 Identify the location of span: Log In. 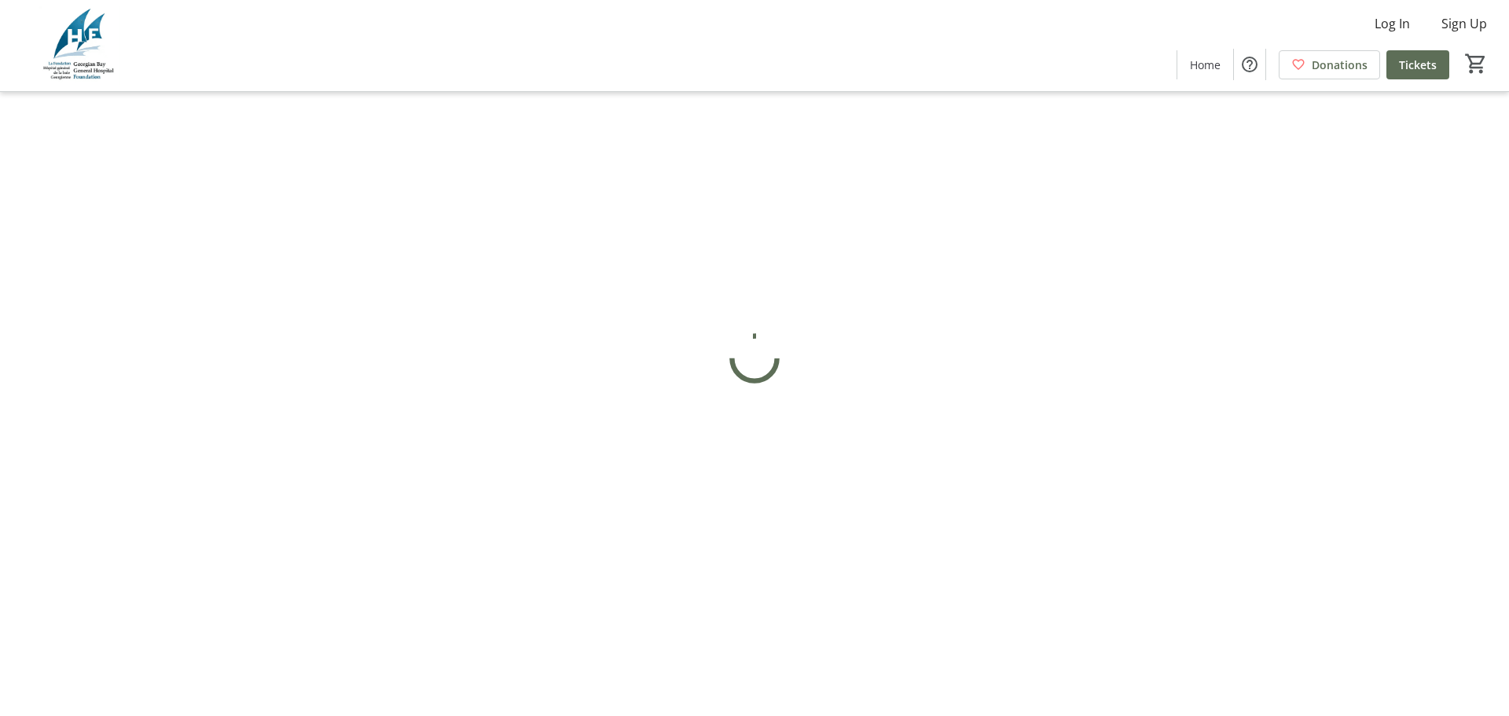
(1392, 24).